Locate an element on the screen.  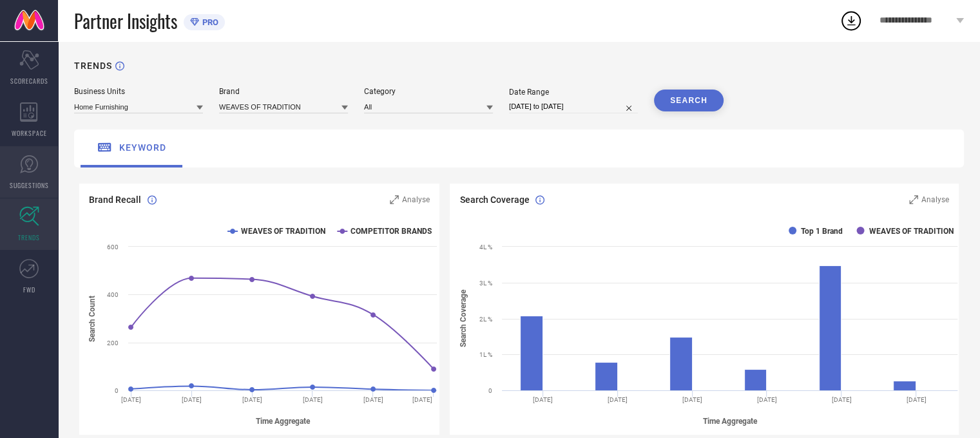
button: SEARCH is located at coordinates (689, 101).